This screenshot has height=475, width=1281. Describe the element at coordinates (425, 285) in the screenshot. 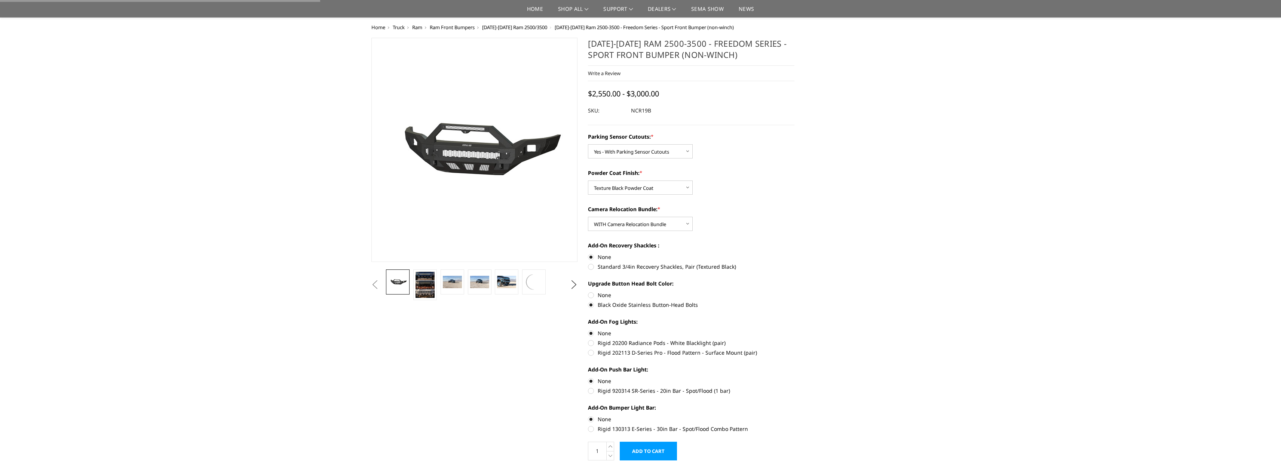

I see `img: Multiple lighting options` at that location.